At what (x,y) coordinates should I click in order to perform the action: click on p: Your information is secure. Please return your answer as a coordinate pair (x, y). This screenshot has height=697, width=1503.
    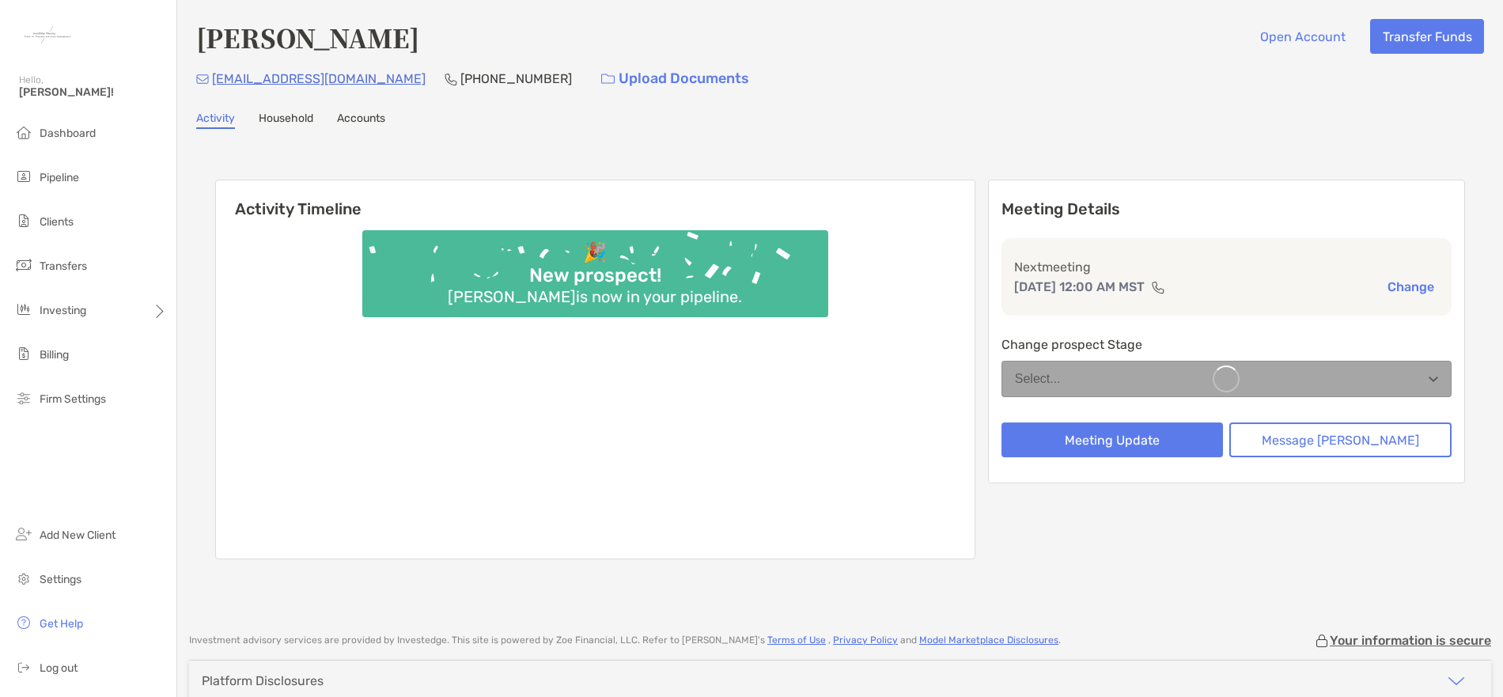
    Looking at the image, I should click on (1411, 640).